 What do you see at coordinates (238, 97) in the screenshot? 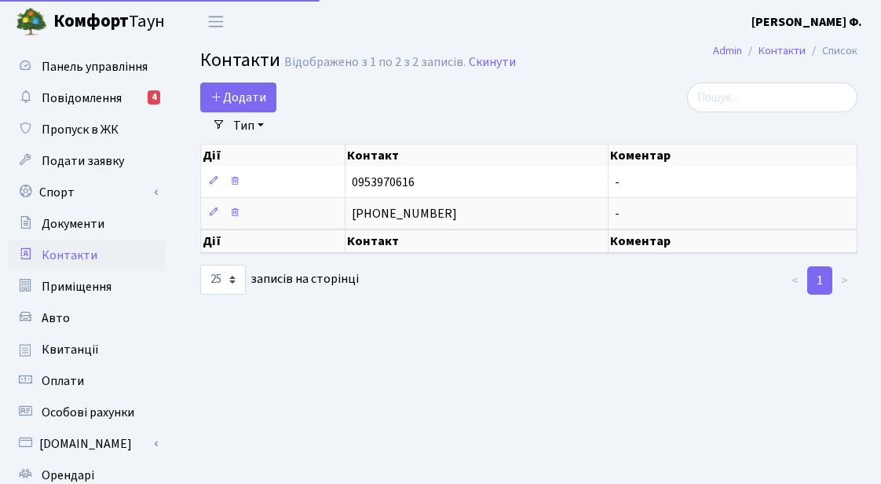
I see `span: Додати` at bounding box center [238, 97].